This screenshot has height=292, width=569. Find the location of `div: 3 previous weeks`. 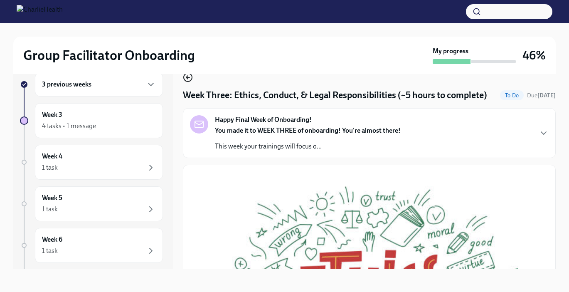

div: 3 previous weeks is located at coordinates (99, 84).